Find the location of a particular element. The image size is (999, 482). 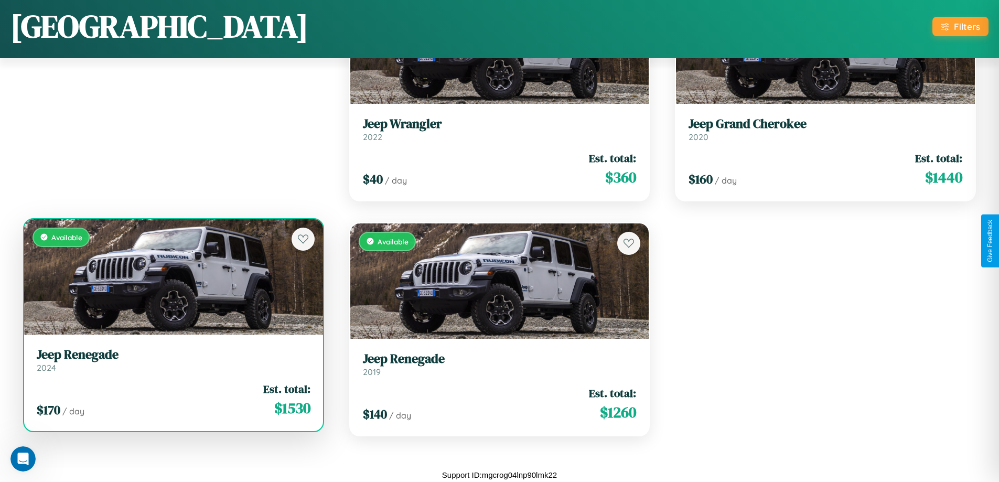

span: 2024 is located at coordinates (46, 368).